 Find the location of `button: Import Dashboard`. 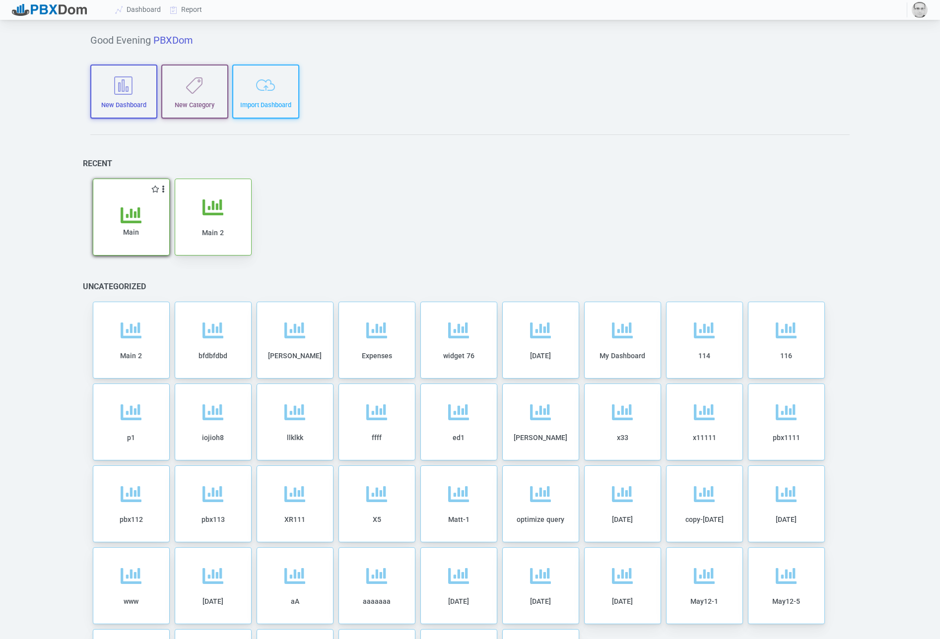

button: Import Dashboard is located at coordinates (266, 91).